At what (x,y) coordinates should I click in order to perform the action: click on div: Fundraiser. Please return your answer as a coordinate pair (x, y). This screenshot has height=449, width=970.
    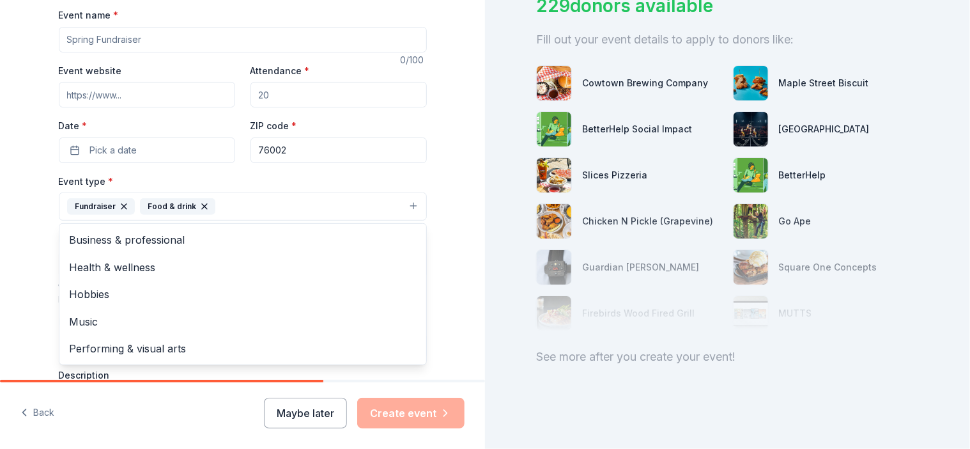
    Looking at the image, I should click on (101, 206).